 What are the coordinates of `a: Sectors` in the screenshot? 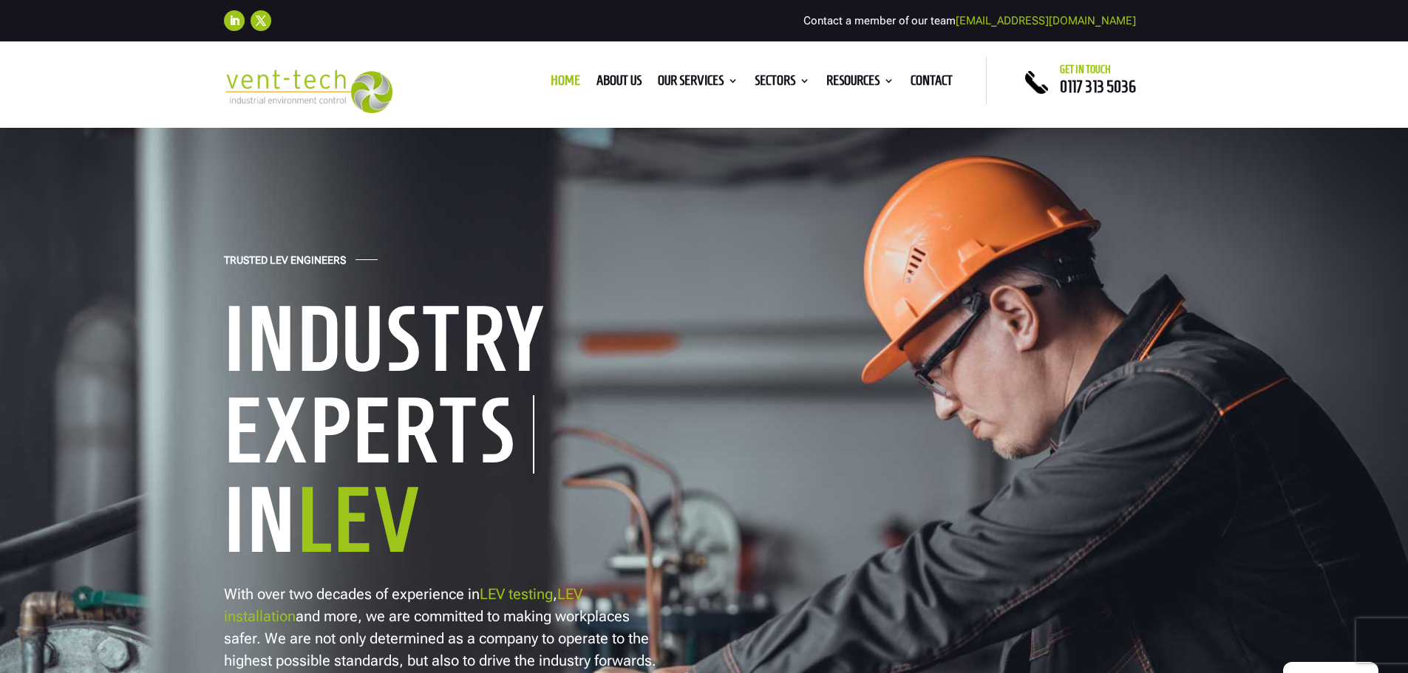 It's located at (782, 84).